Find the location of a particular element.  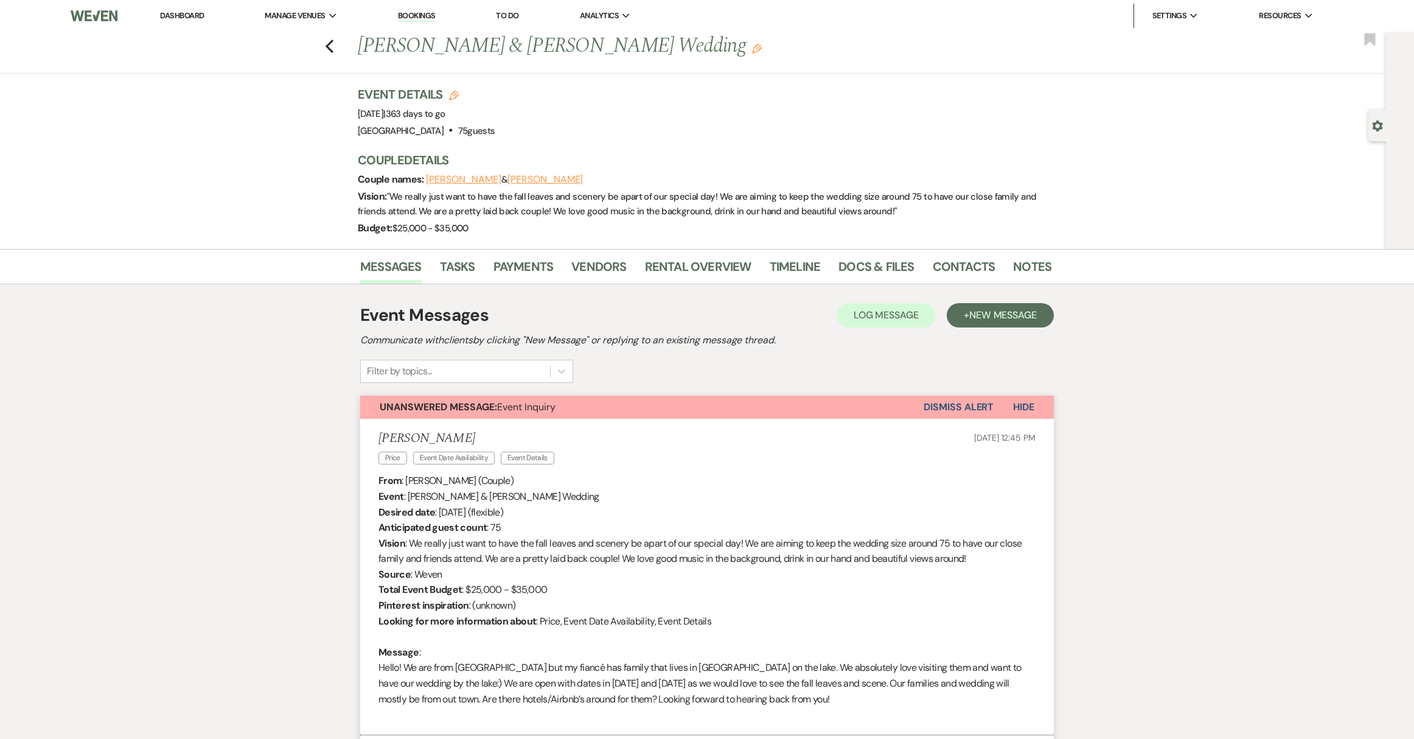

a: To Do is located at coordinates (507, 15).